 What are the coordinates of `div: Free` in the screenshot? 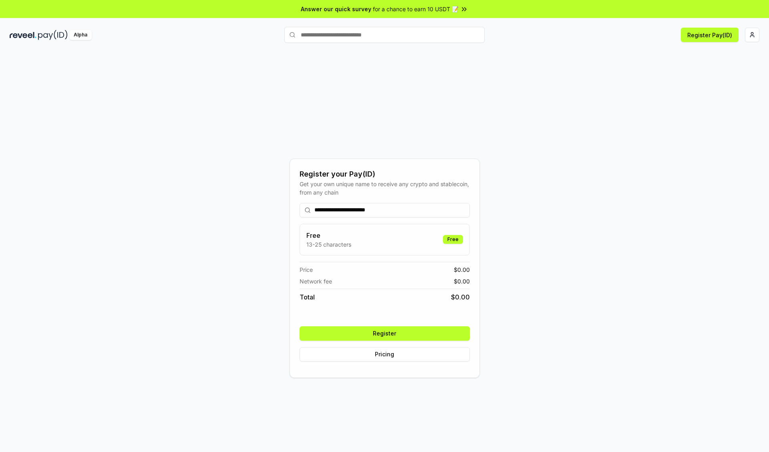 It's located at (453, 239).